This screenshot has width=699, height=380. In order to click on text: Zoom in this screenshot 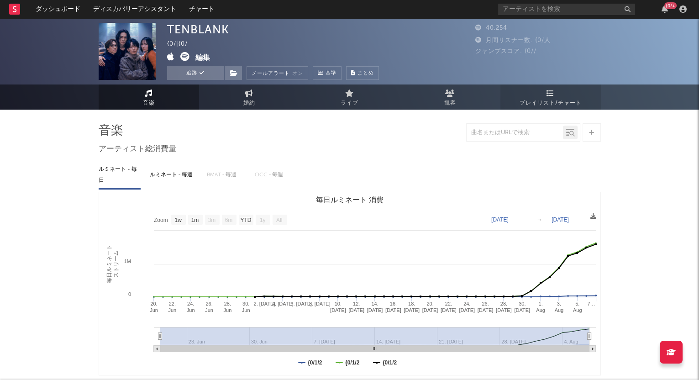, I will do `click(161, 220)`.